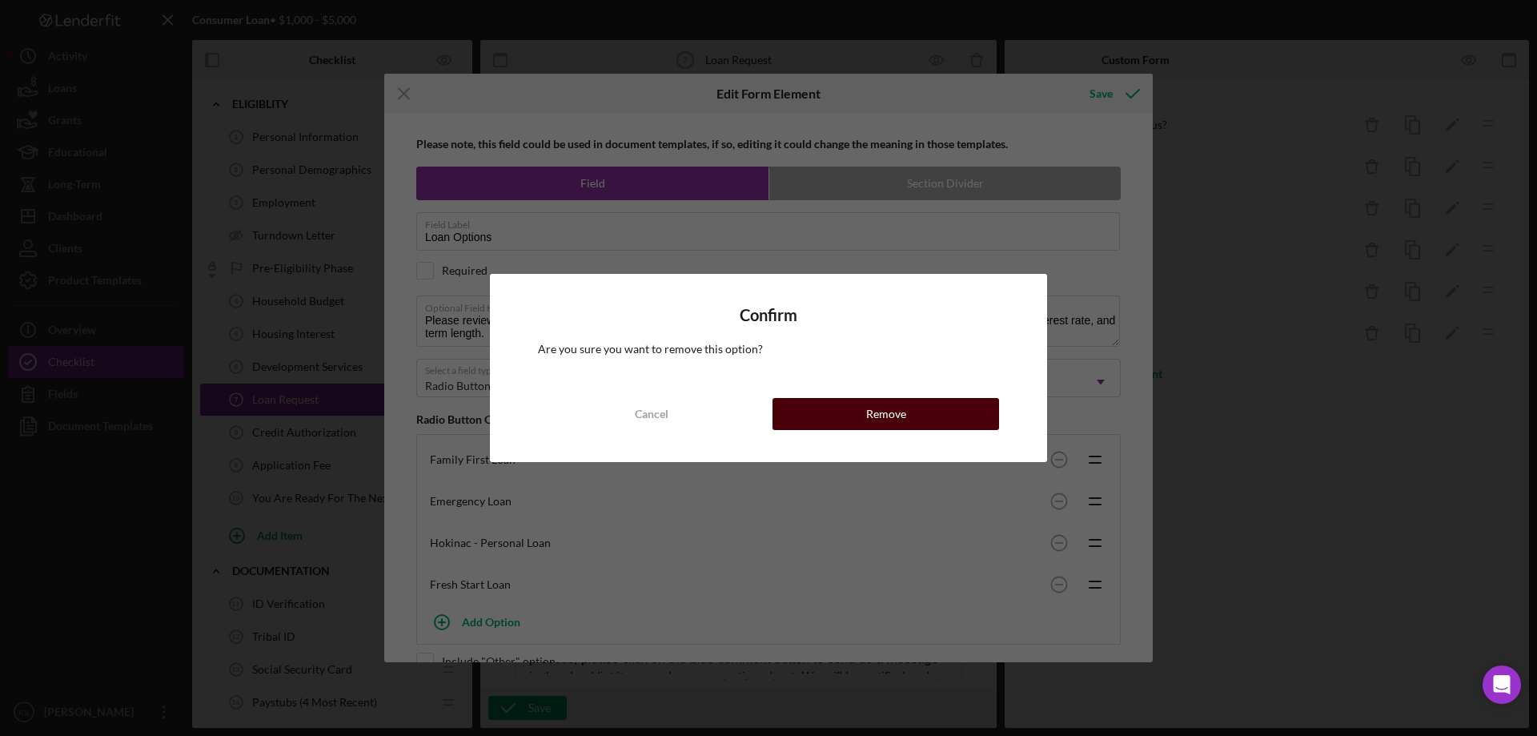 This screenshot has height=736, width=1537. Describe the element at coordinates (1502, 684) in the screenshot. I see `div: Open Intercom Messenger` at that location.